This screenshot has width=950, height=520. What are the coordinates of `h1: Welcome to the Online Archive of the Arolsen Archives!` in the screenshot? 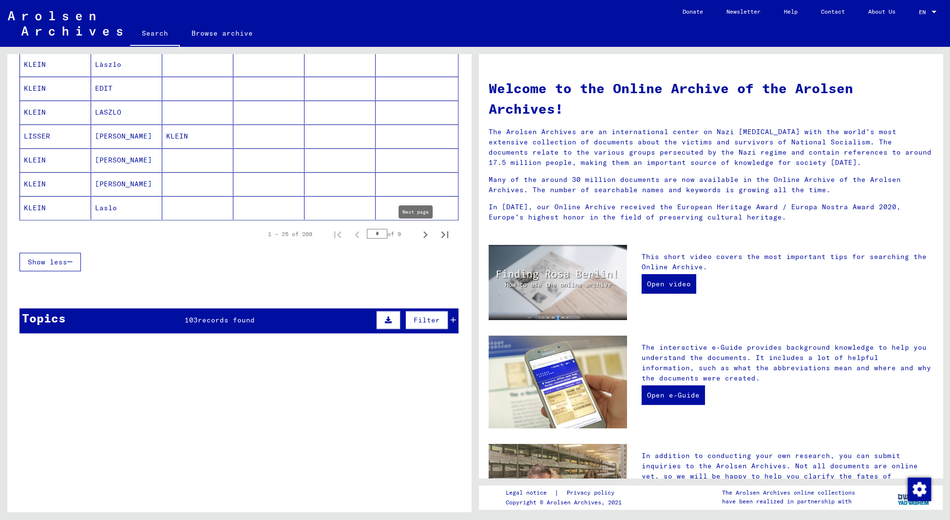 It's located at (711, 98).